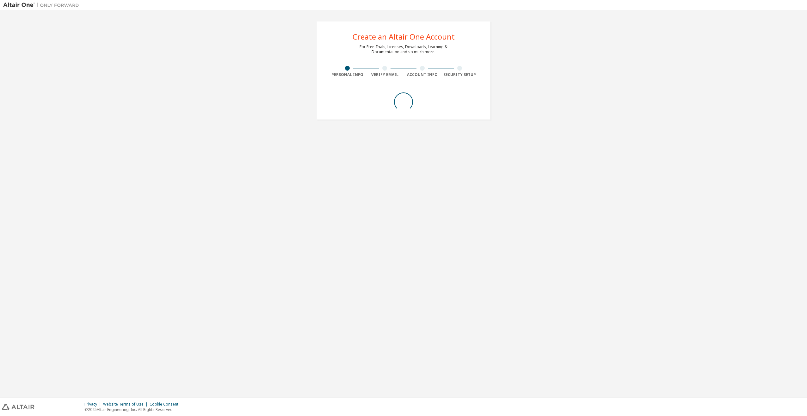 The image size is (807, 416). What do you see at coordinates (126, 404) in the screenshot?
I see `div: Website Terms of Use` at bounding box center [126, 404].